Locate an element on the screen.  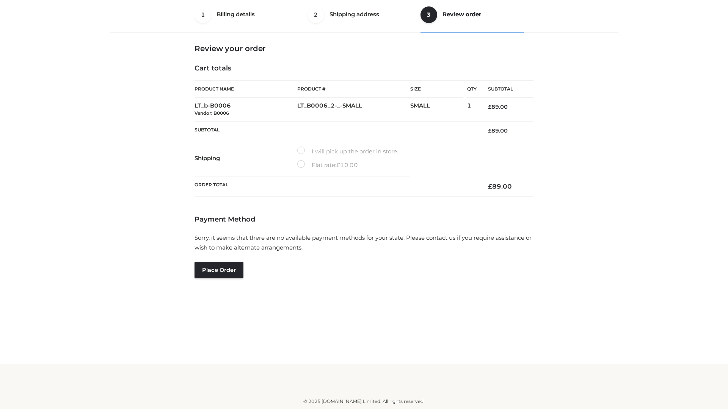
small: Vendor: B0006 is located at coordinates (212, 113).